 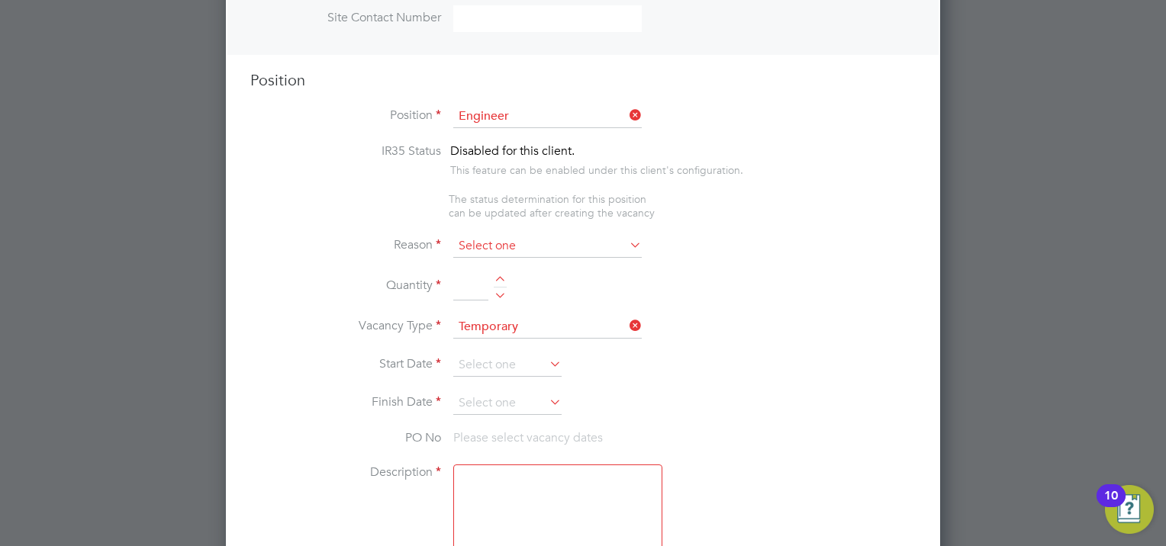 What do you see at coordinates (346, 285) in the screenshot?
I see `label: Quantity` at bounding box center [346, 285].